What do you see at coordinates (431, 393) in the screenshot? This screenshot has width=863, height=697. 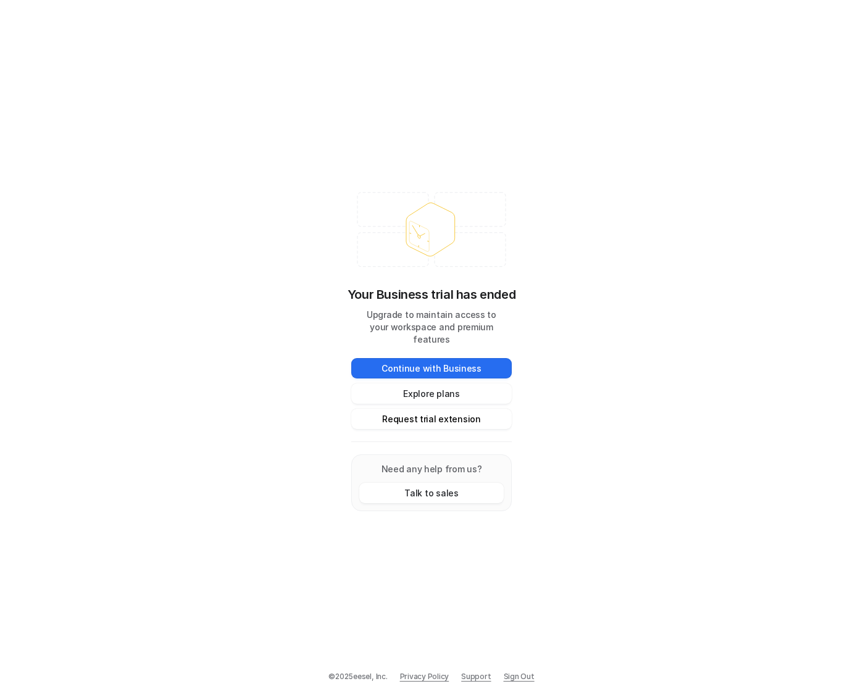 I see `button: Explore plans` at bounding box center [431, 393].